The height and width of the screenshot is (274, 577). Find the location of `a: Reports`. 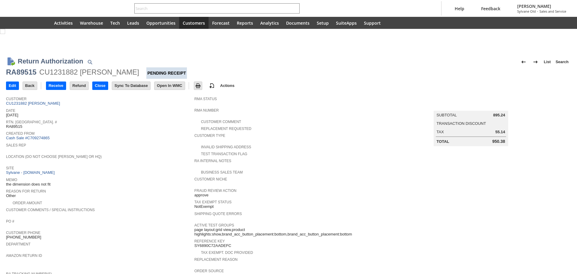

a: Reports is located at coordinates (245, 23).